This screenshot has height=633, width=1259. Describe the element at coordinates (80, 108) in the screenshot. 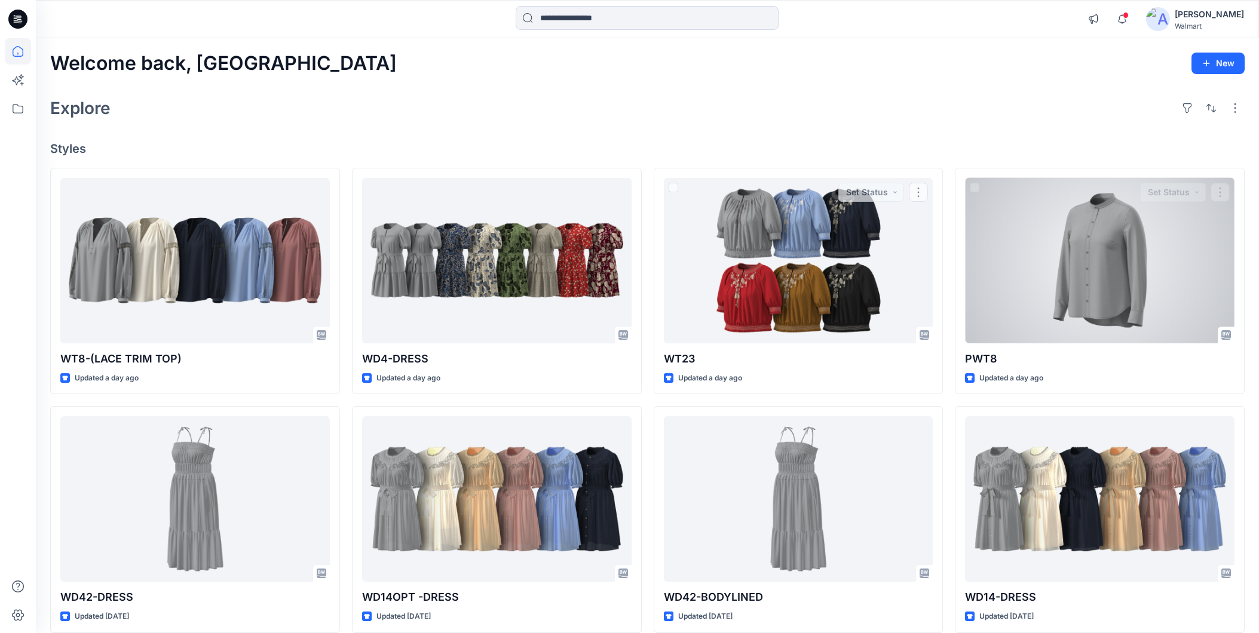

I see `h2: Explore` at that location.